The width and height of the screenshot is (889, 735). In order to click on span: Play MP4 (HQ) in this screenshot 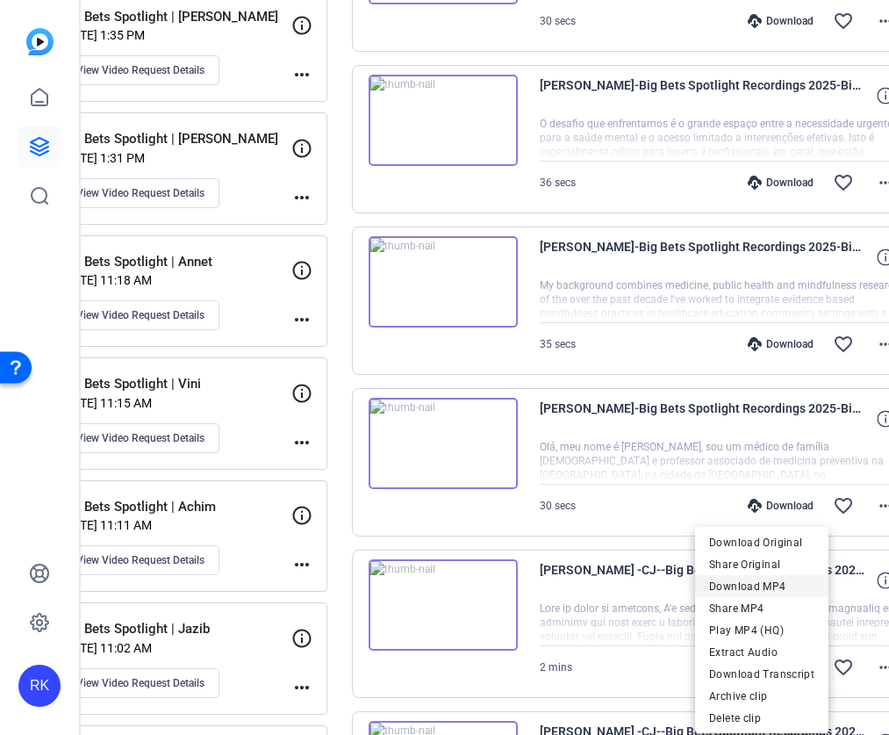, I will do `click(762, 629)`.